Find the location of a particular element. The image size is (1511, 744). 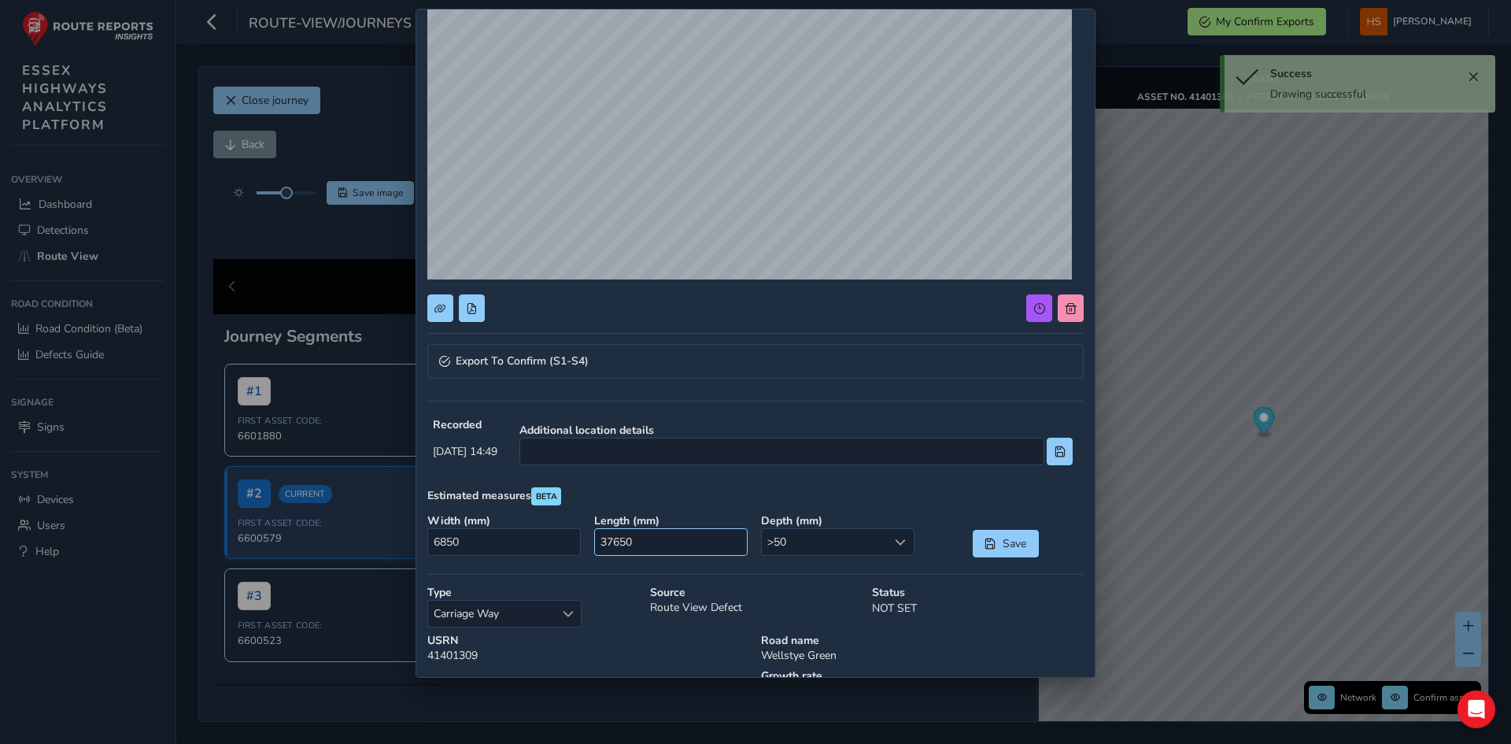

span: Carriage Way is located at coordinates (491, 613).